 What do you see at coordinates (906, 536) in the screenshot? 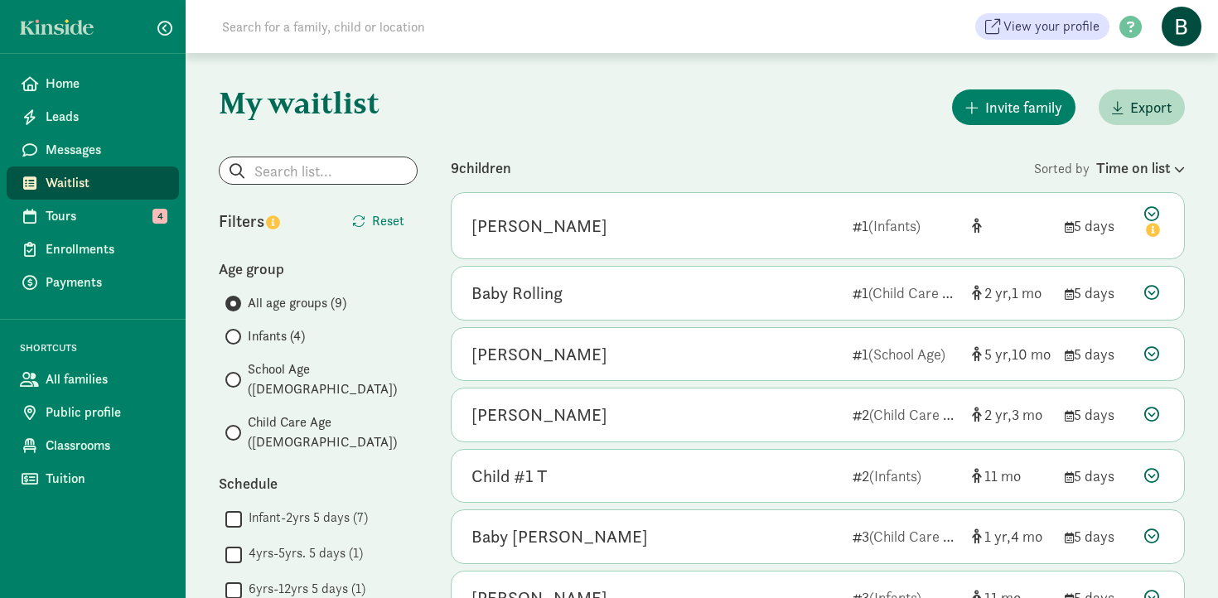
I see `div: 3` at bounding box center [906, 536].